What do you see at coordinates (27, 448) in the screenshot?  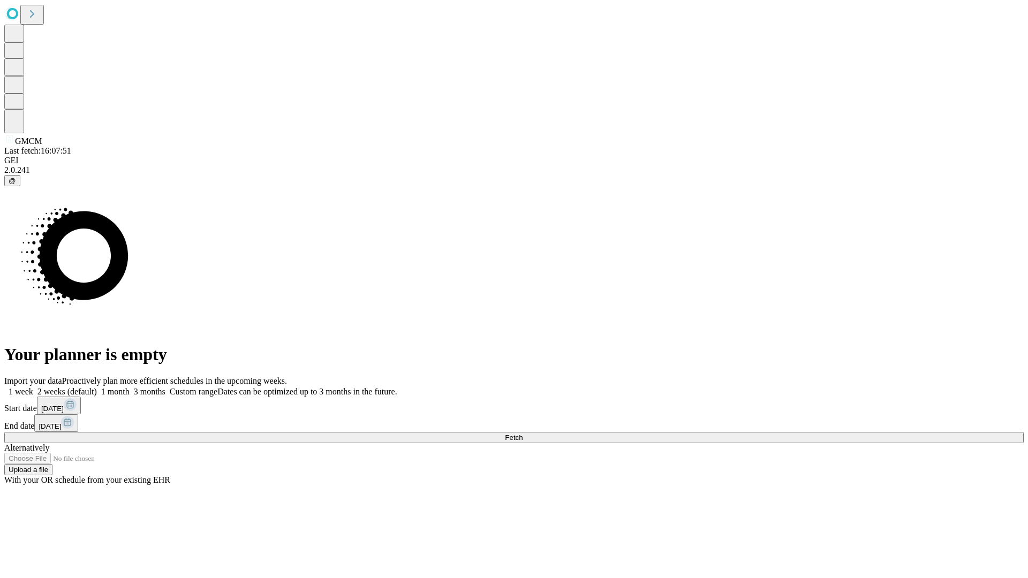 I see `span: Alternatively` at bounding box center [27, 448].